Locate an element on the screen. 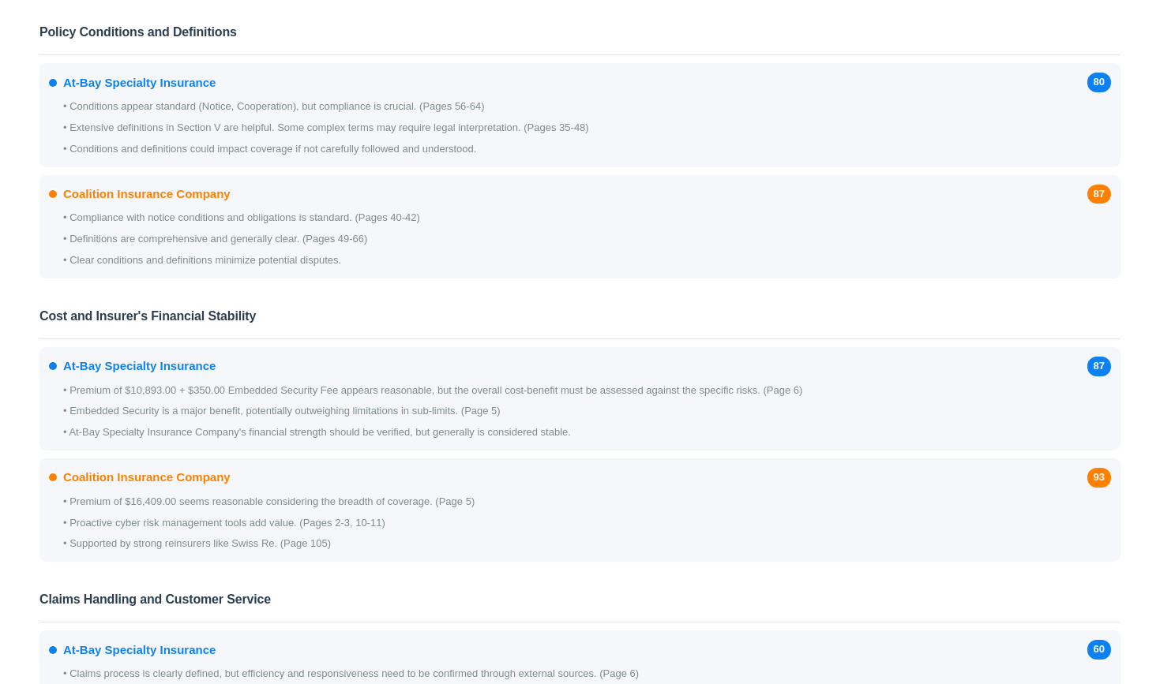 The height and width of the screenshot is (684, 1160). p: • Supported by strong reinsurers like Swiss Re. (Page 105) is located at coordinates (586, 544).